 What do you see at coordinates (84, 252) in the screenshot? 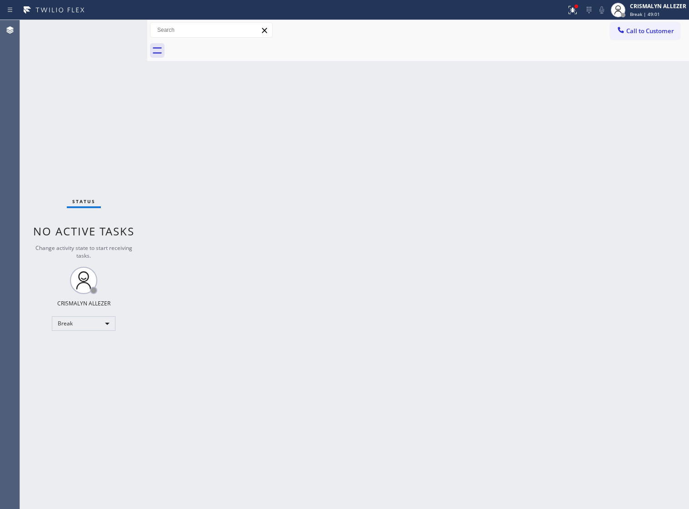
I see `span: Change activity state to start receiving tasks.` at bounding box center [84, 252].